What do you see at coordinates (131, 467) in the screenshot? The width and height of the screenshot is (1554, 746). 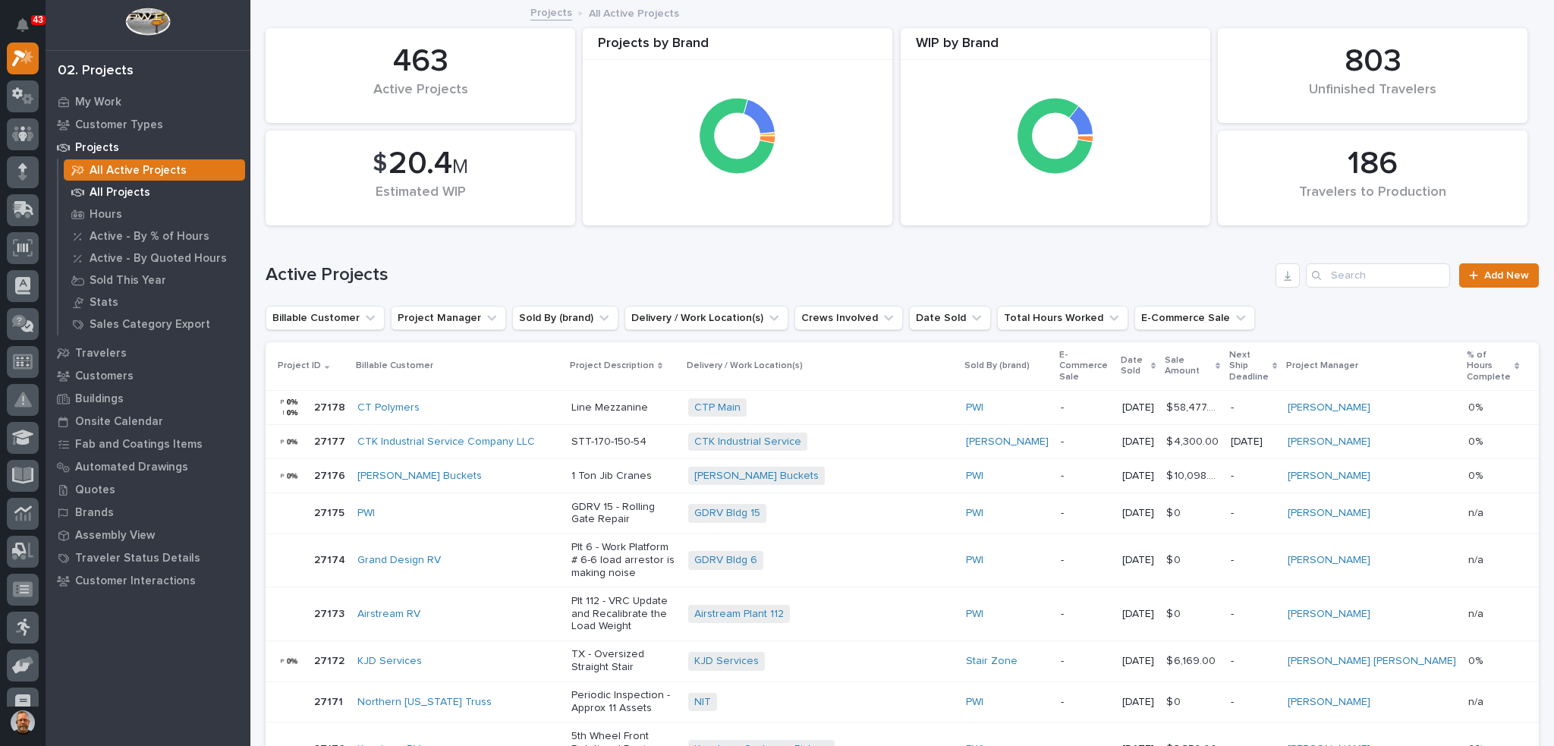 I see `p: Automated Drawings` at bounding box center [131, 467].